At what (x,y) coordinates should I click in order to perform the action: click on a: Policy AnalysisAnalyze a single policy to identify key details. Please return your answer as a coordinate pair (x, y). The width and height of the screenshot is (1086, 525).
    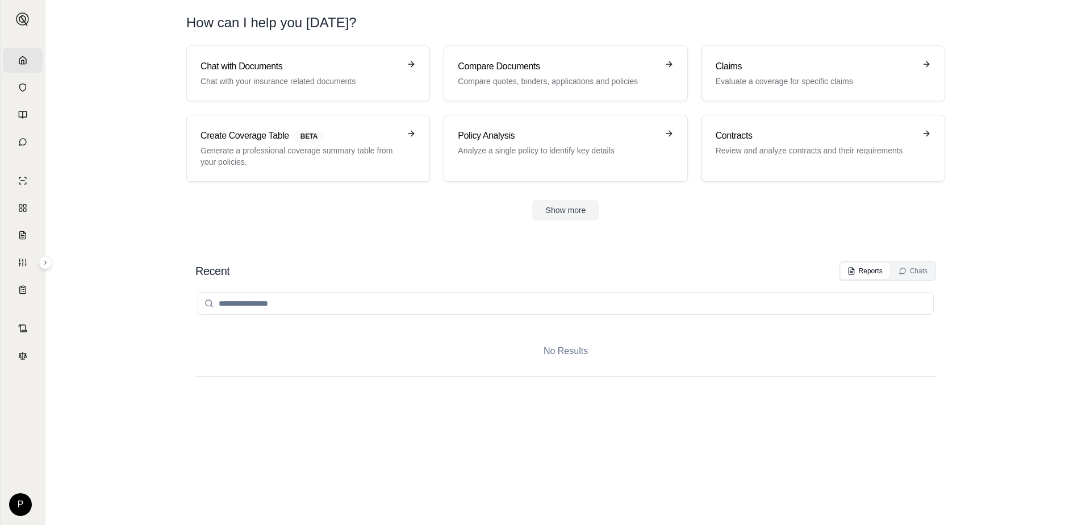
    Looking at the image, I should click on (565, 148).